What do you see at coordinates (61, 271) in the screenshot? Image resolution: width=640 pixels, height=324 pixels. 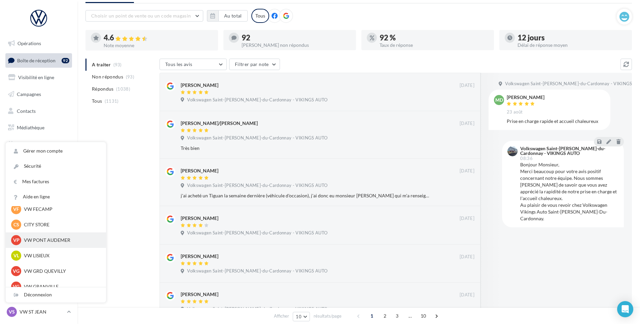 I see `p: VW GRD QUEVILLY` at bounding box center [61, 271].